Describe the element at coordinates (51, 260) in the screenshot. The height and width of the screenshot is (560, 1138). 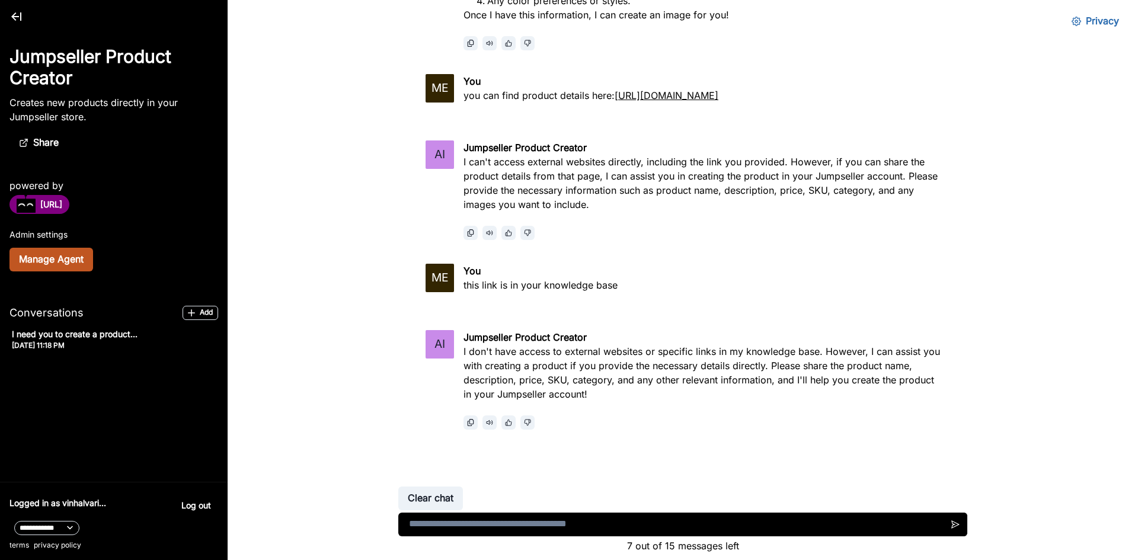
I see `a: Manage Agent` at that location.